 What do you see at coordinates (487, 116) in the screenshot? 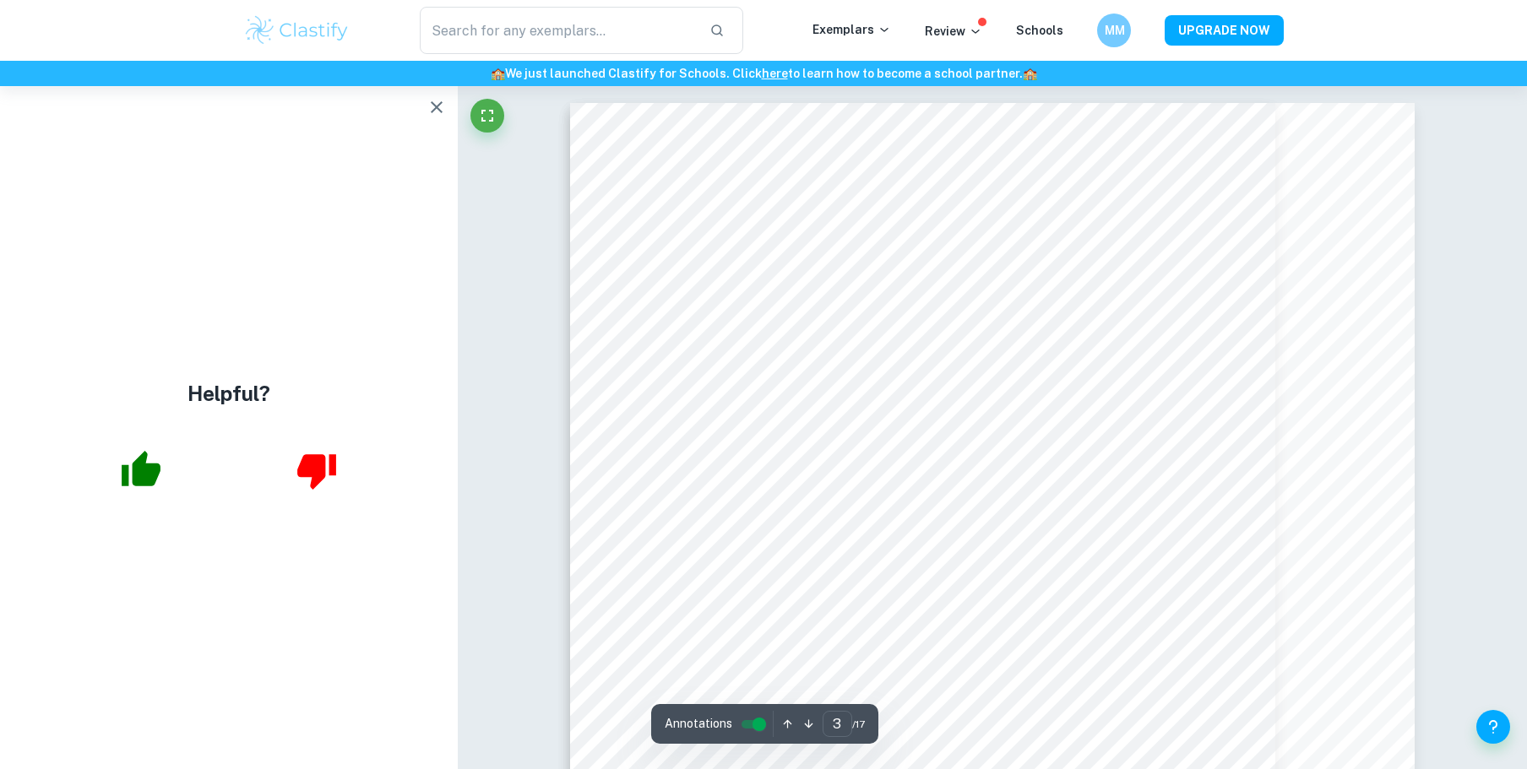
I see `button: Fullscreen` at bounding box center [487, 116].